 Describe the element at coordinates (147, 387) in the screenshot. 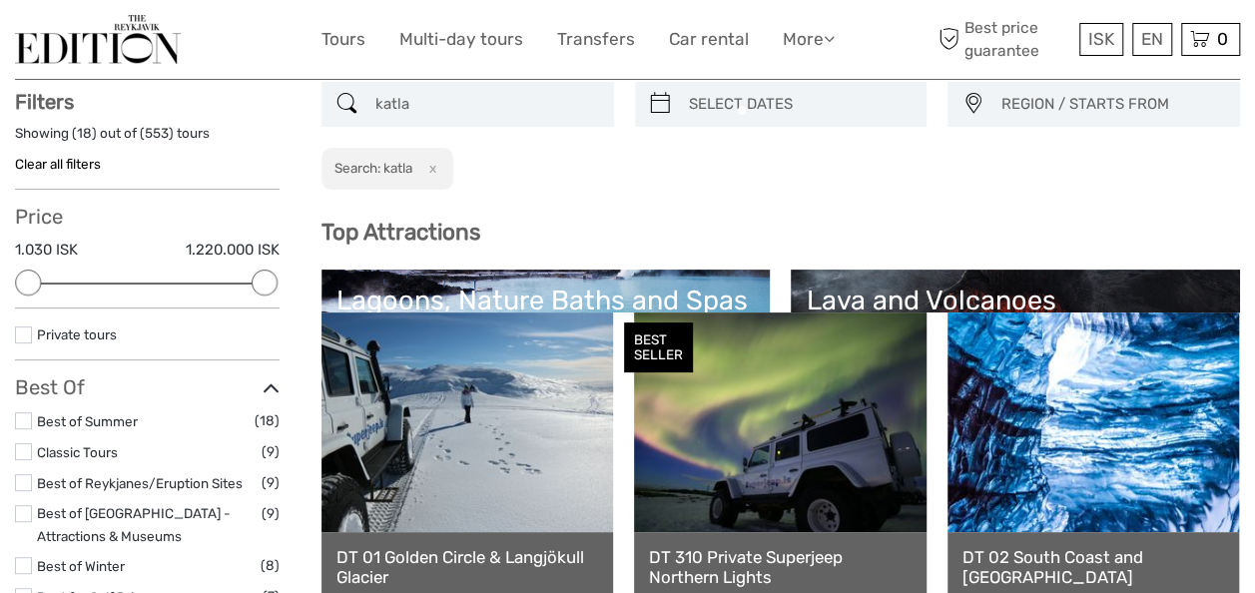

I see `h3: Best Of` at that location.